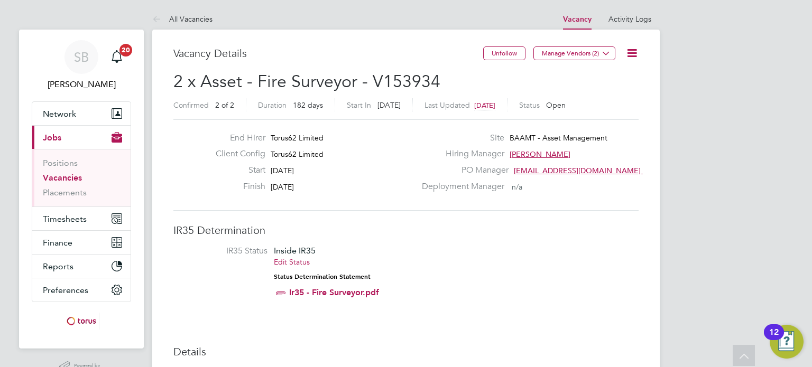 This screenshot has height=367, width=812. What do you see at coordinates (334, 292) in the screenshot?
I see `a: Ir35 - Fire Surveyor.pdf` at bounding box center [334, 292].